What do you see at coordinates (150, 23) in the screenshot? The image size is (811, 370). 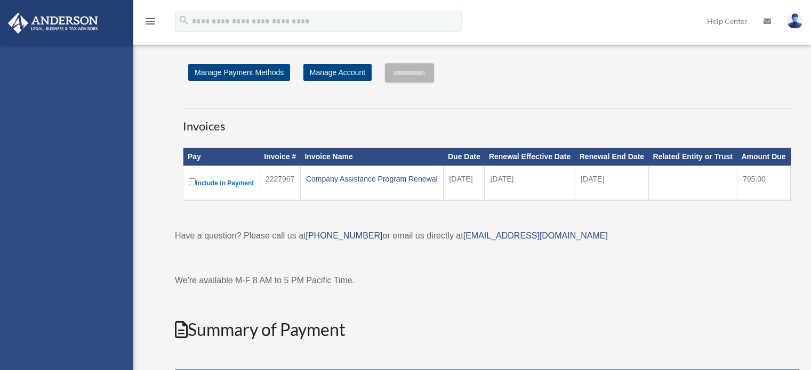 I see `a: menu` at bounding box center [150, 23].